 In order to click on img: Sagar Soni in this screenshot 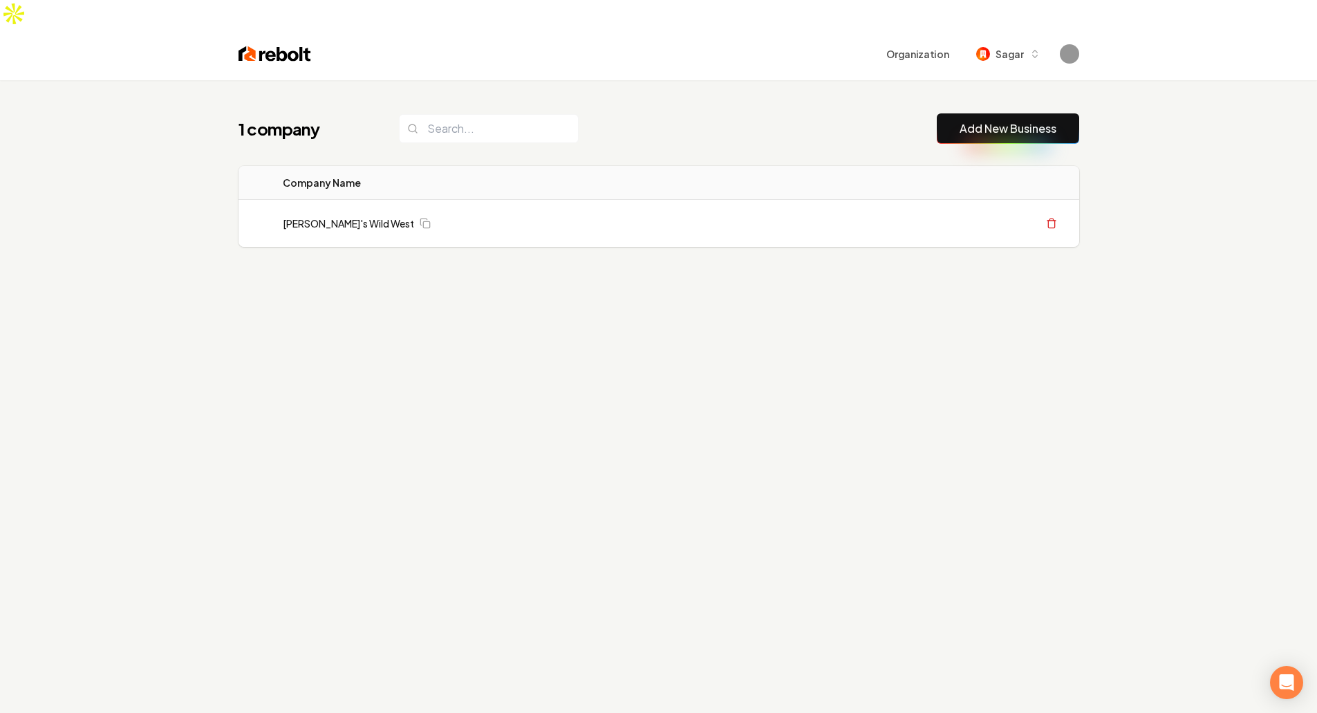, I will do `click(1070, 54)`.